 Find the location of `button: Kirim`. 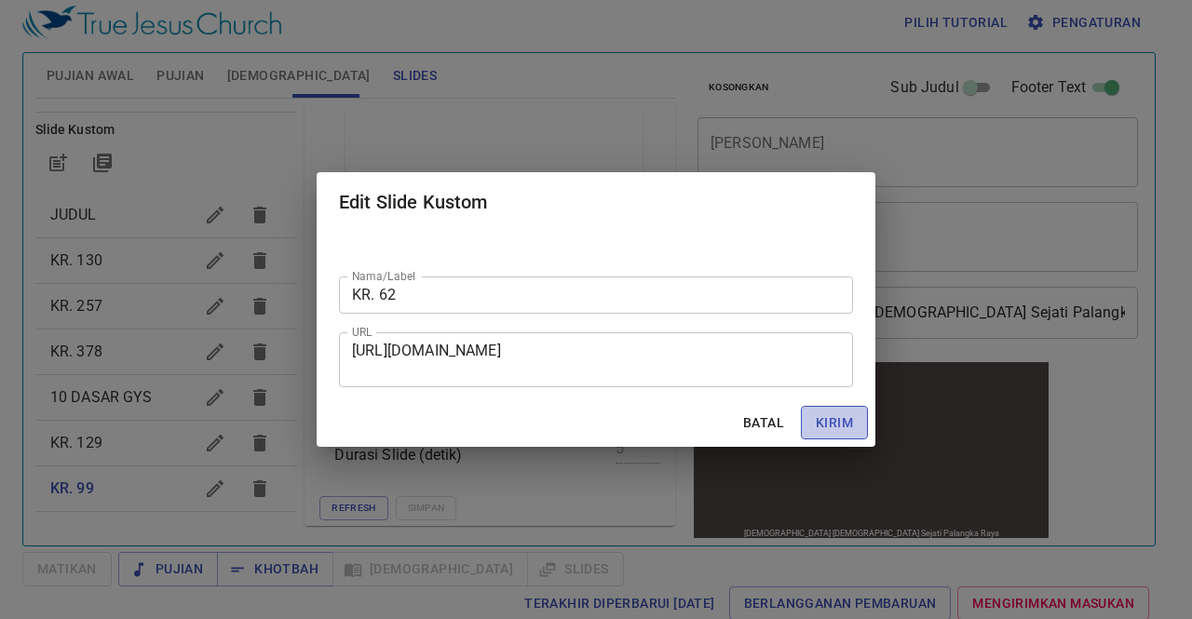

button: Kirim is located at coordinates (834, 423).